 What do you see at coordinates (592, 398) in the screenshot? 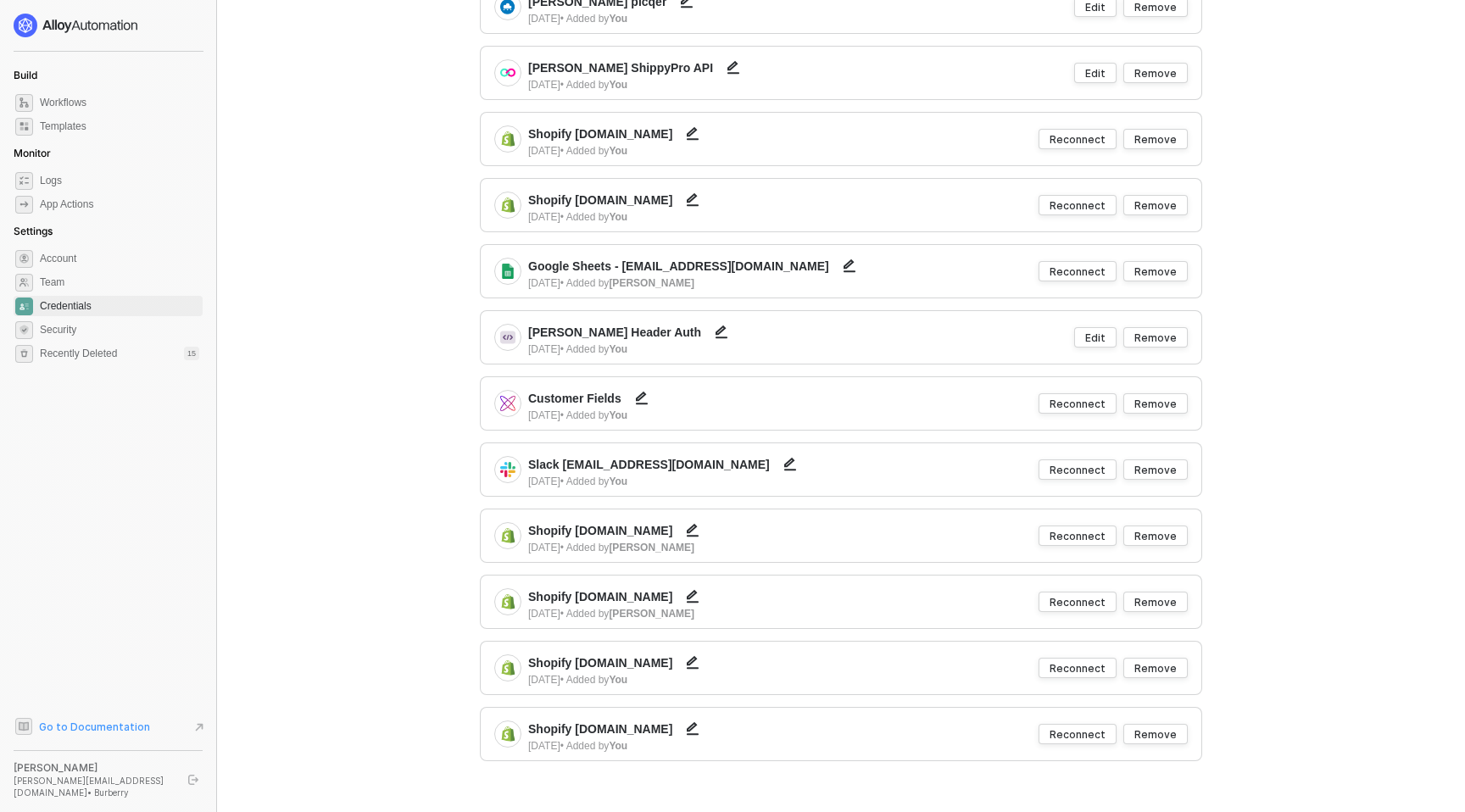
I see `div: Customer Fields` at bounding box center [592, 398].